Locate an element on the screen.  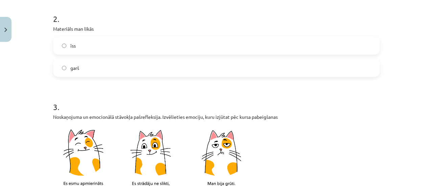
input: īss is located at coordinates (64, 46).